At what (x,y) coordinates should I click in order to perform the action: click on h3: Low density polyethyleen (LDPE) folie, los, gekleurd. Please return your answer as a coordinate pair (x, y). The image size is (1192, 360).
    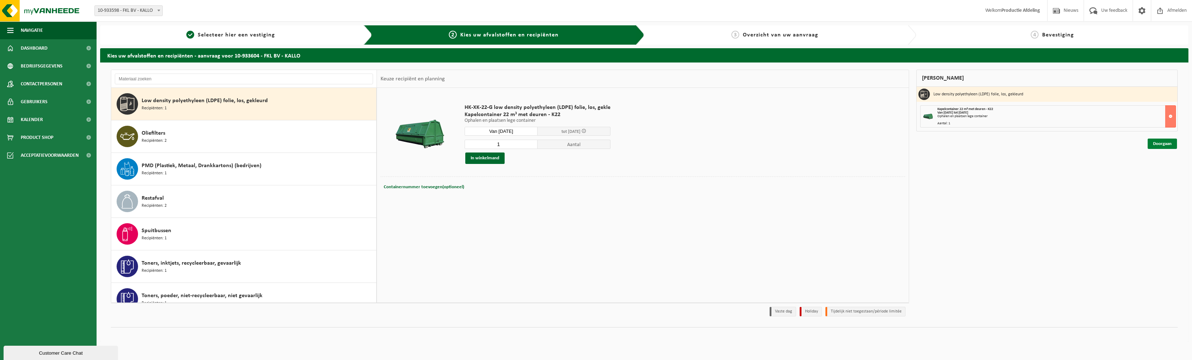
    Looking at the image, I should click on (978, 94).